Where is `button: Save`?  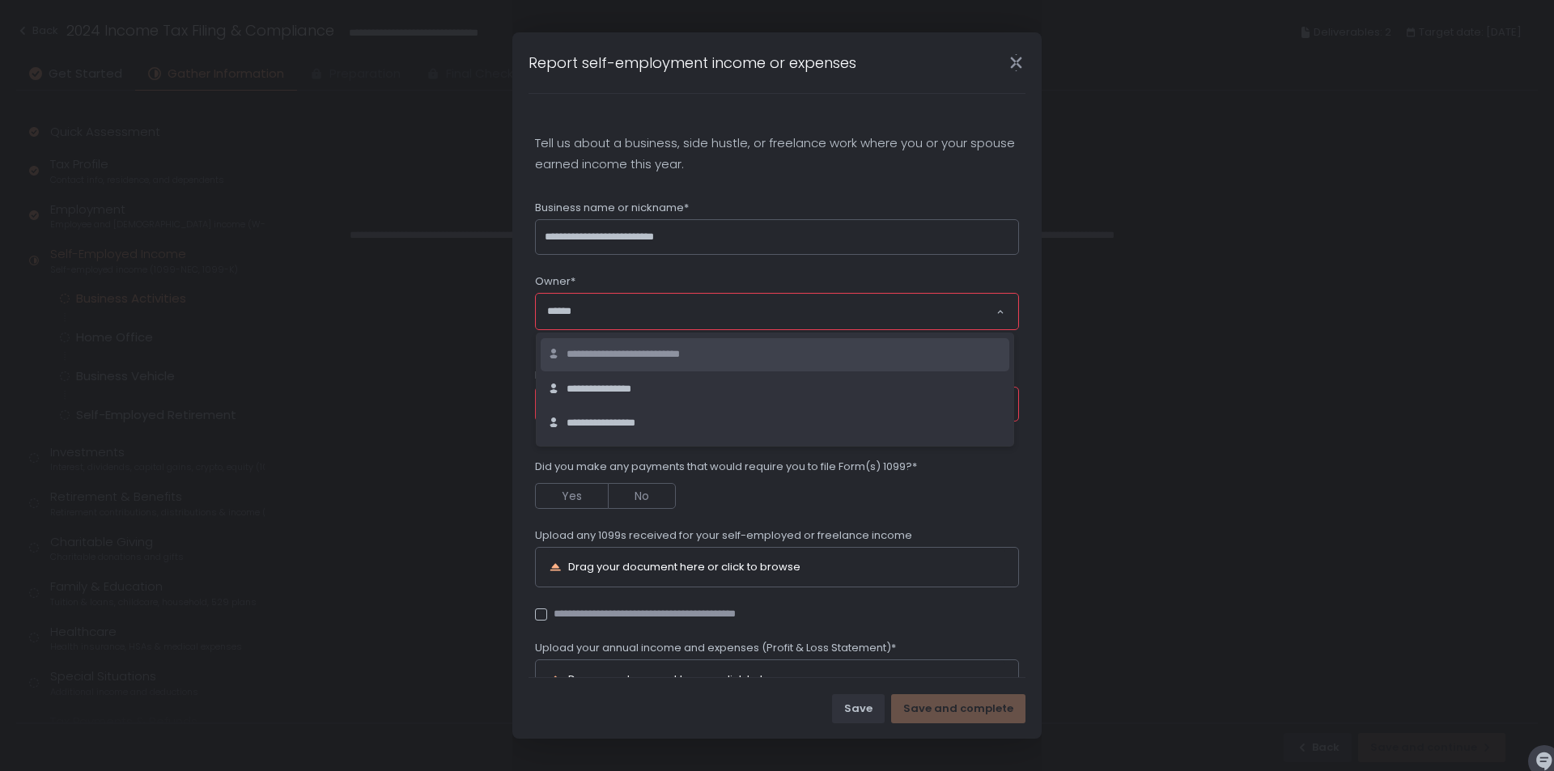 button: Save is located at coordinates (858, 709).